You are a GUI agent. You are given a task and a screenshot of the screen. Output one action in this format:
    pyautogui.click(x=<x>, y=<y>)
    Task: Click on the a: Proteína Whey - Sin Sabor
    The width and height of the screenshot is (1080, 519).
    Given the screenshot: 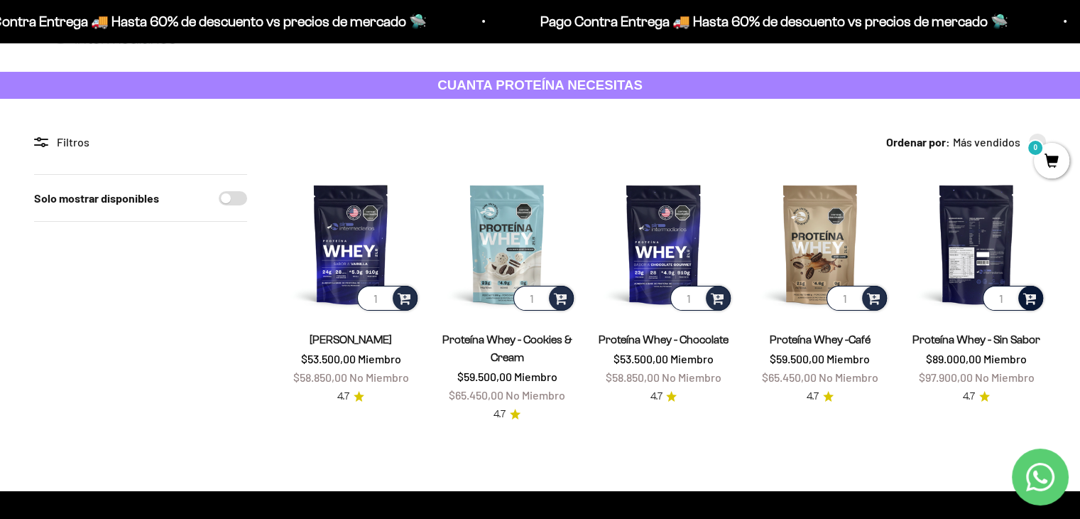 What is the action you would take?
    pyautogui.click(x=977, y=339)
    